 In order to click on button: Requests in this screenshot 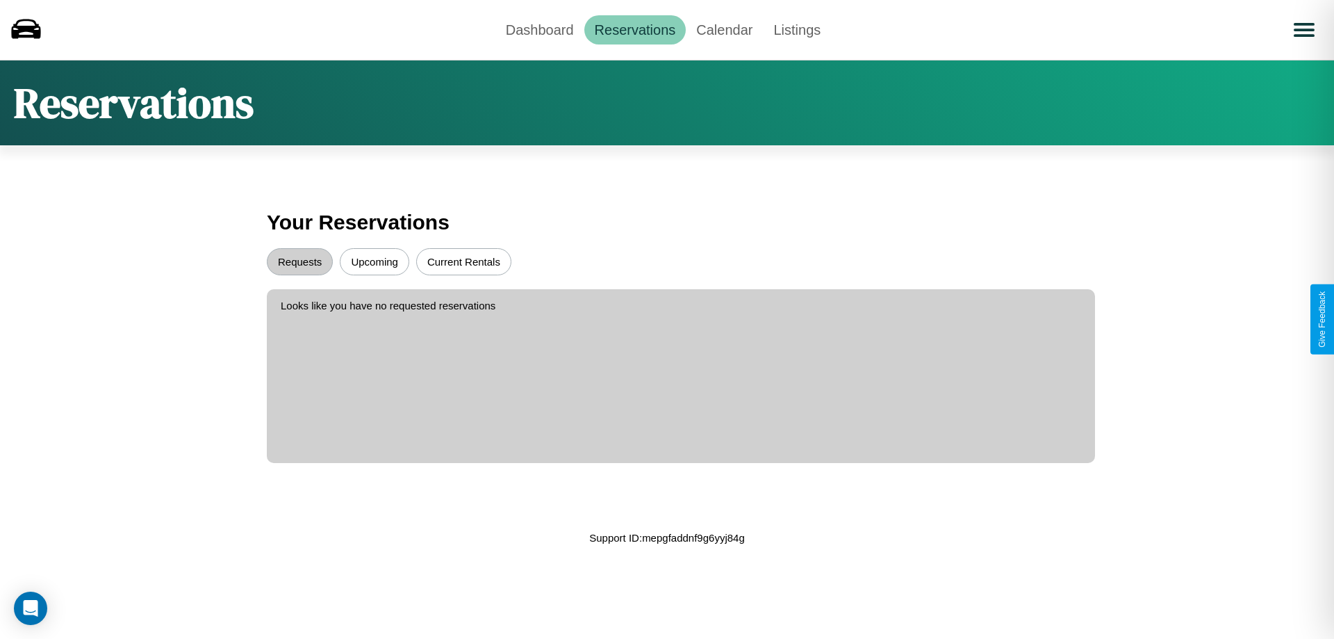, I will do `click(299, 261)`.